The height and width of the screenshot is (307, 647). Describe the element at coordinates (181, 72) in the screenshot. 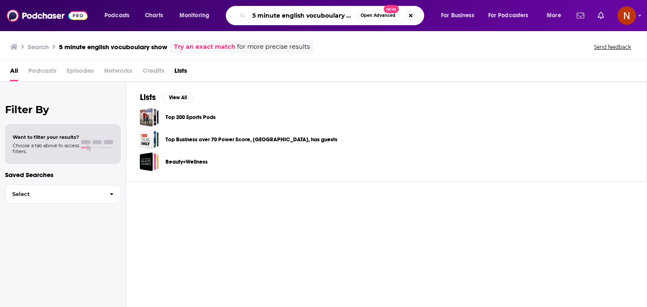

I see `span: Lists` at that location.